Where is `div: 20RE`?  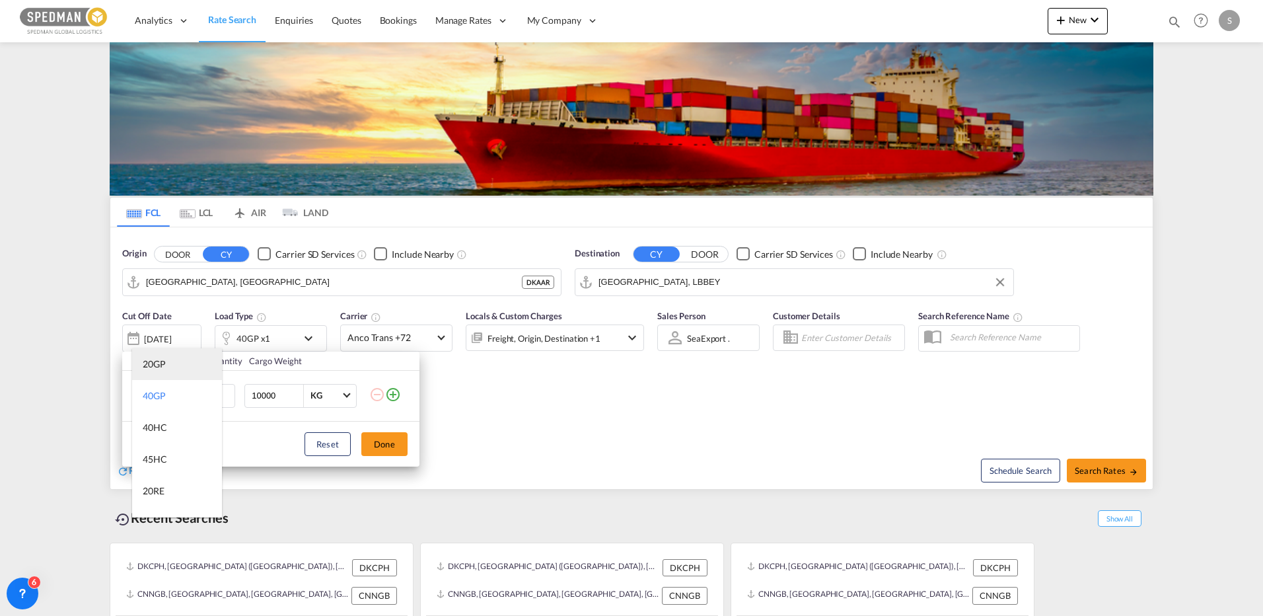
div: 20RE is located at coordinates (153, 491).